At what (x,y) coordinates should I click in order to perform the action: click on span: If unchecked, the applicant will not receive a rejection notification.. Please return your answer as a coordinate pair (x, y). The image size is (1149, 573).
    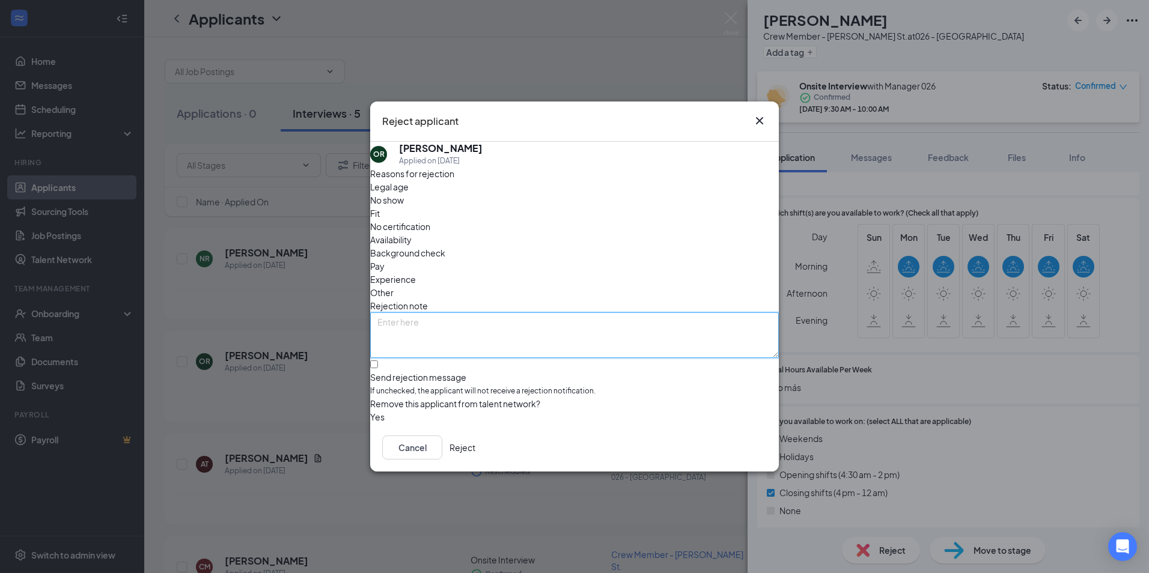
    Looking at the image, I should click on (575, 391).